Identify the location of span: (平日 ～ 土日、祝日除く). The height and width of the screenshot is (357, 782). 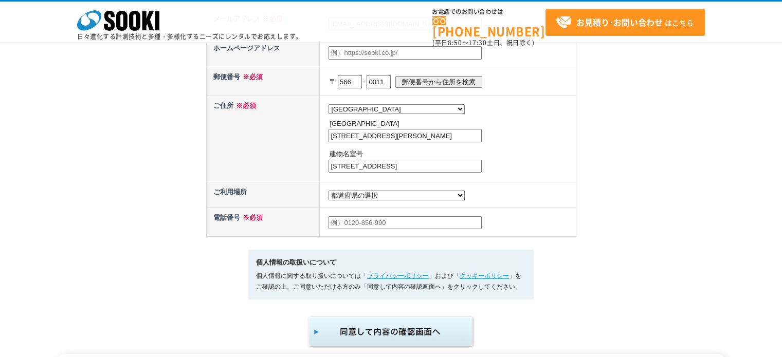
(483, 43).